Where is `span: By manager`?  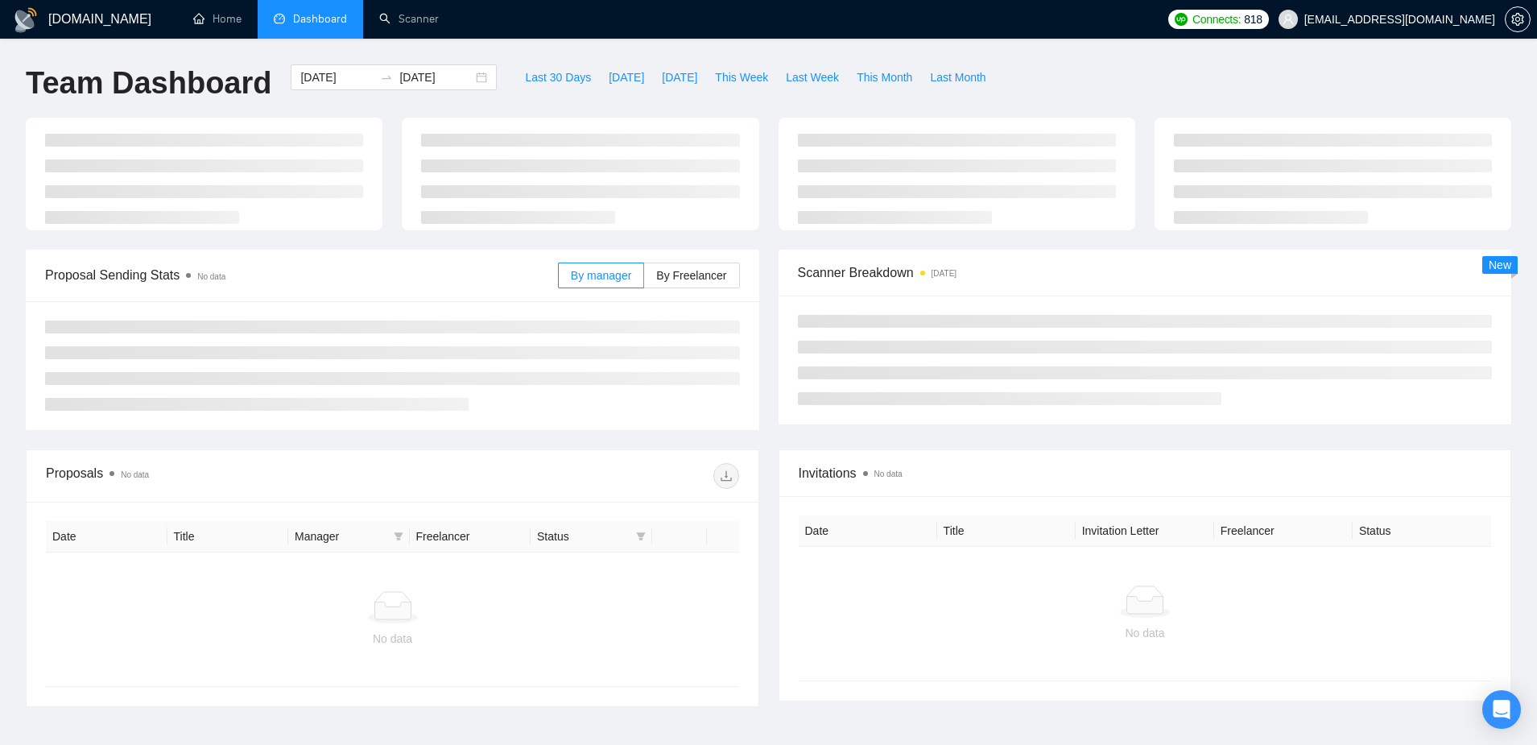
span: By manager is located at coordinates (601, 275).